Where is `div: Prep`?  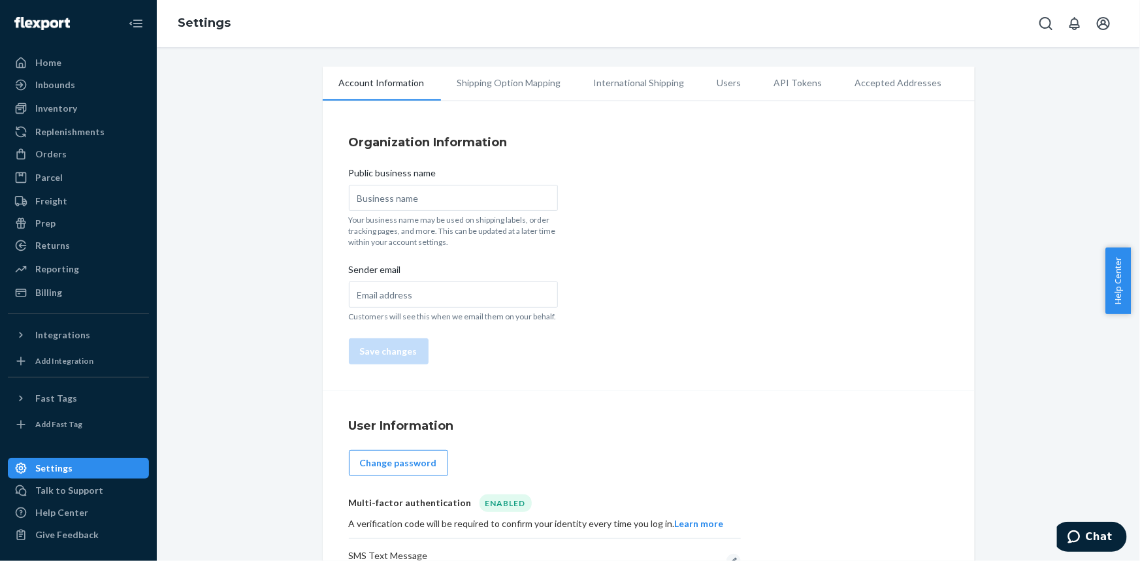 div: Prep is located at coordinates (45, 223).